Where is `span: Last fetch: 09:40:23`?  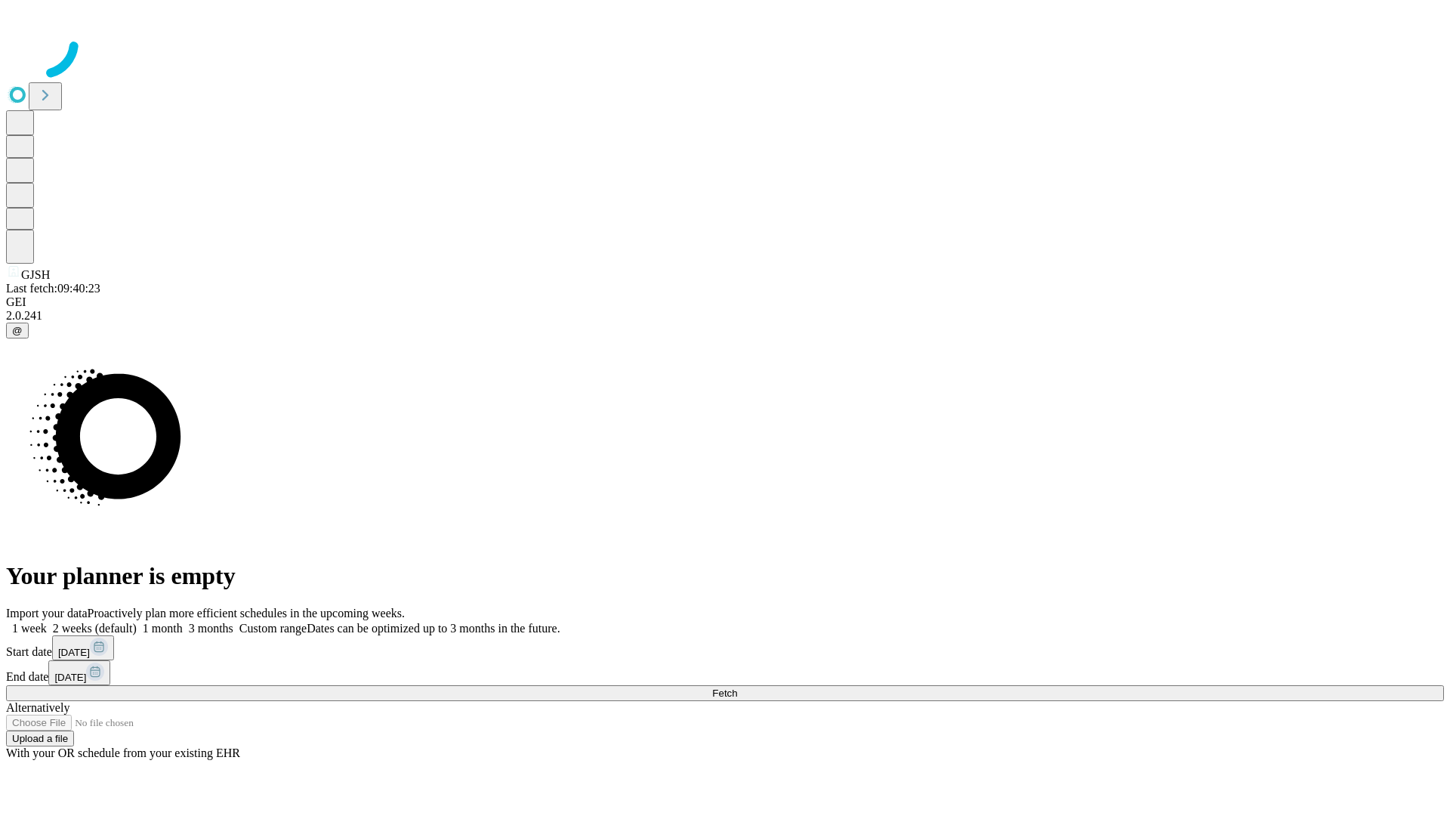 span: Last fetch: 09:40:23 is located at coordinates (53, 288).